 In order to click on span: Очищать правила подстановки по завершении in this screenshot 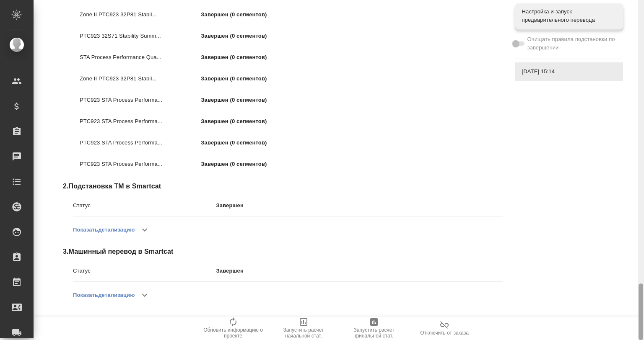, I will do `click(572, 44)`.